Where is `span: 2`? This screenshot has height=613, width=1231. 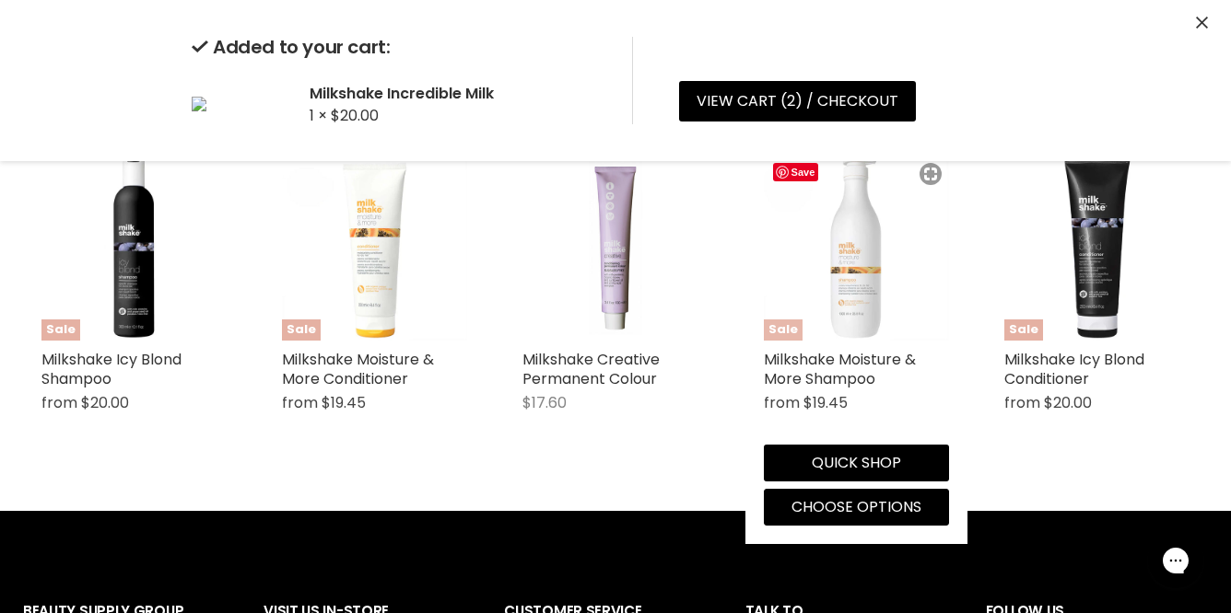
span: 2 is located at coordinates (790, 100).